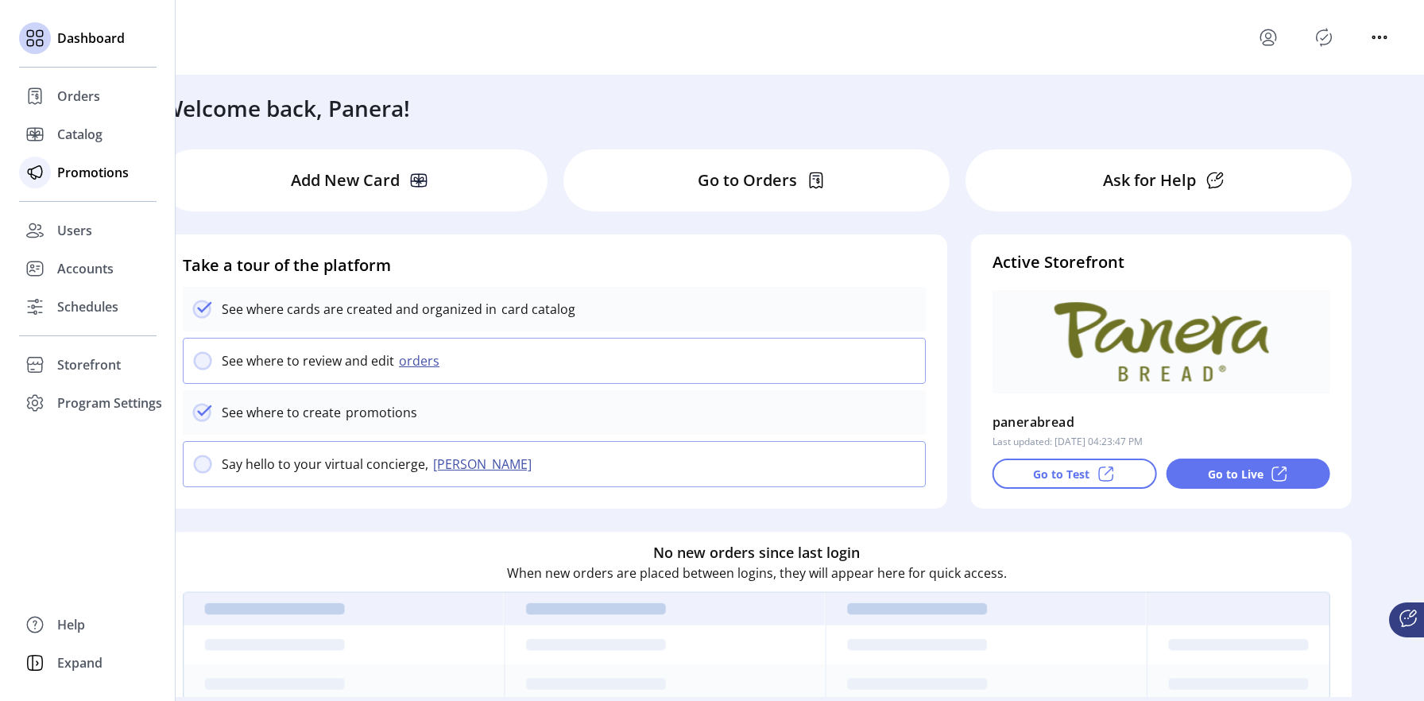 This screenshot has width=1424, height=701. What do you see at coordinates (281, 412) in the screenshot?
I see `p: See where to create` at bounding box center [281, 412].